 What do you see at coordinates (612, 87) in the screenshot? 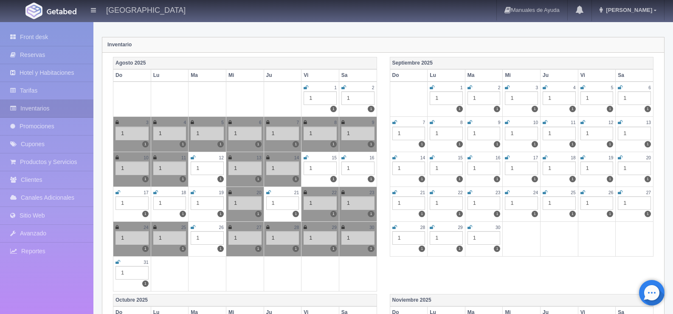
I see `small: 5` at bounding box center [612, 87].